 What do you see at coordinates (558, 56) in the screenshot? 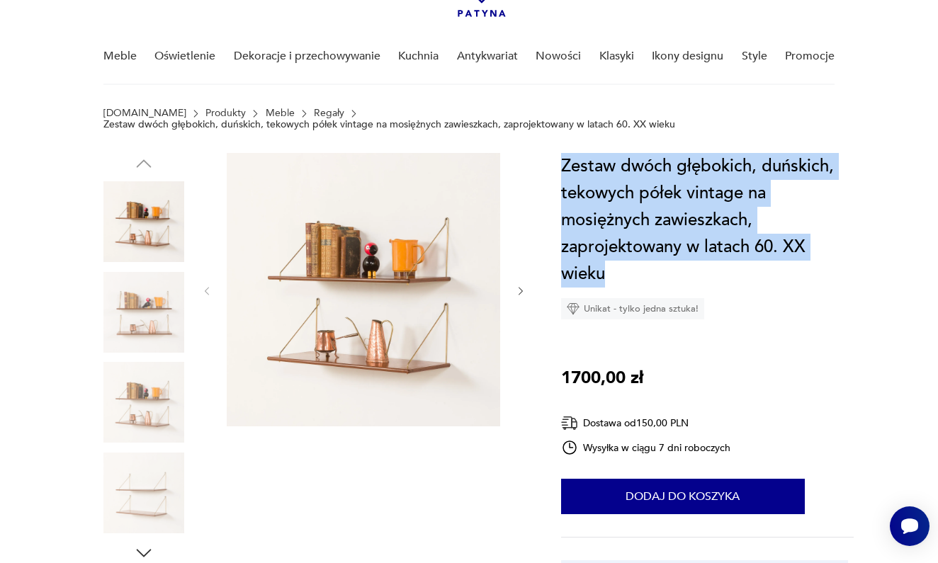
I see `a: Nowości` at bounding box center [558, 56].